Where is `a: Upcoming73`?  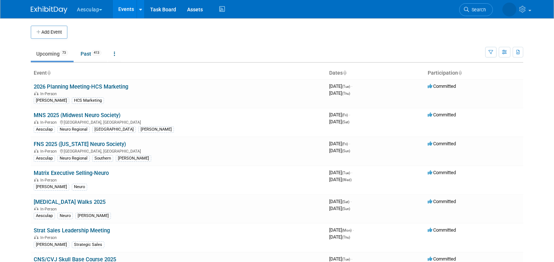 a: Upcoming73 is located at coordinates (52, 54).